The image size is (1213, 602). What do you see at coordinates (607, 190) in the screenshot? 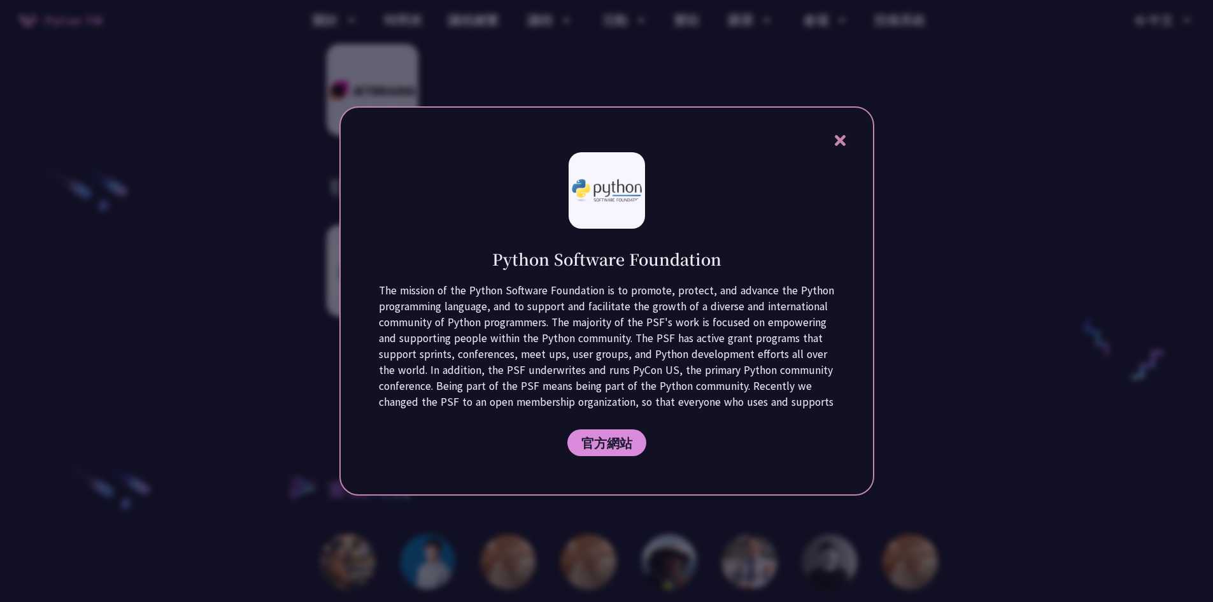
I see `img: photo` at bounding box center [607, 190].